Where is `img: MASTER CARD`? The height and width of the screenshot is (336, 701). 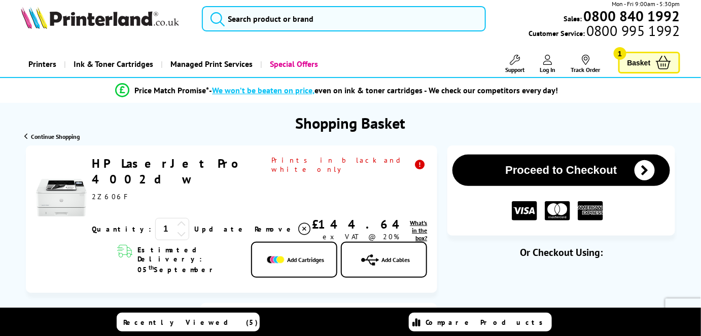
img: MASTER CARD is located at coordinates (557, 211).